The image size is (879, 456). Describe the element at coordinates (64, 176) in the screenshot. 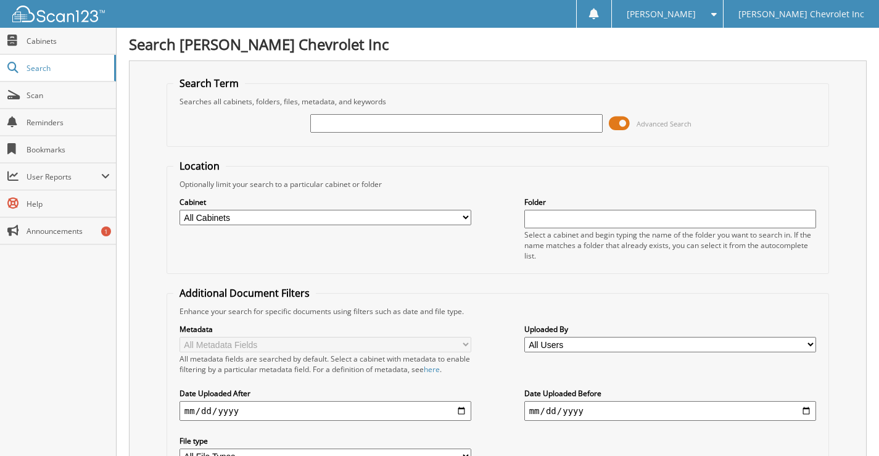

I see `span: User Reports` at that location.